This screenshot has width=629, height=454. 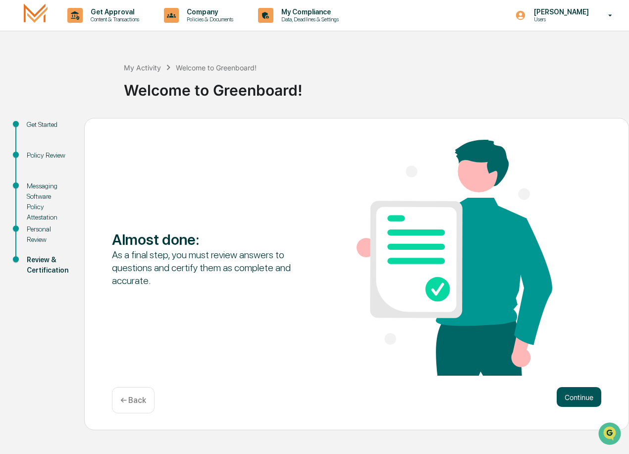 I want to click on div: My Activity, so click(x=142, y=67).